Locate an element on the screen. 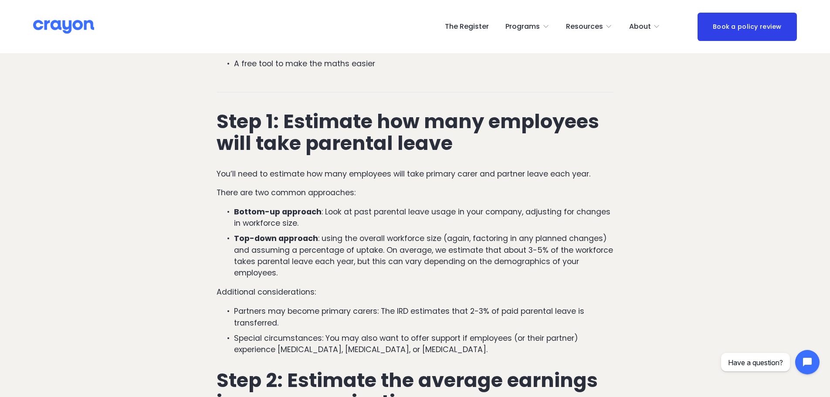 Image resolution: width=830 pixels, height=397 pixels. p: Additional considerations: is located at coordinates (415, 292).